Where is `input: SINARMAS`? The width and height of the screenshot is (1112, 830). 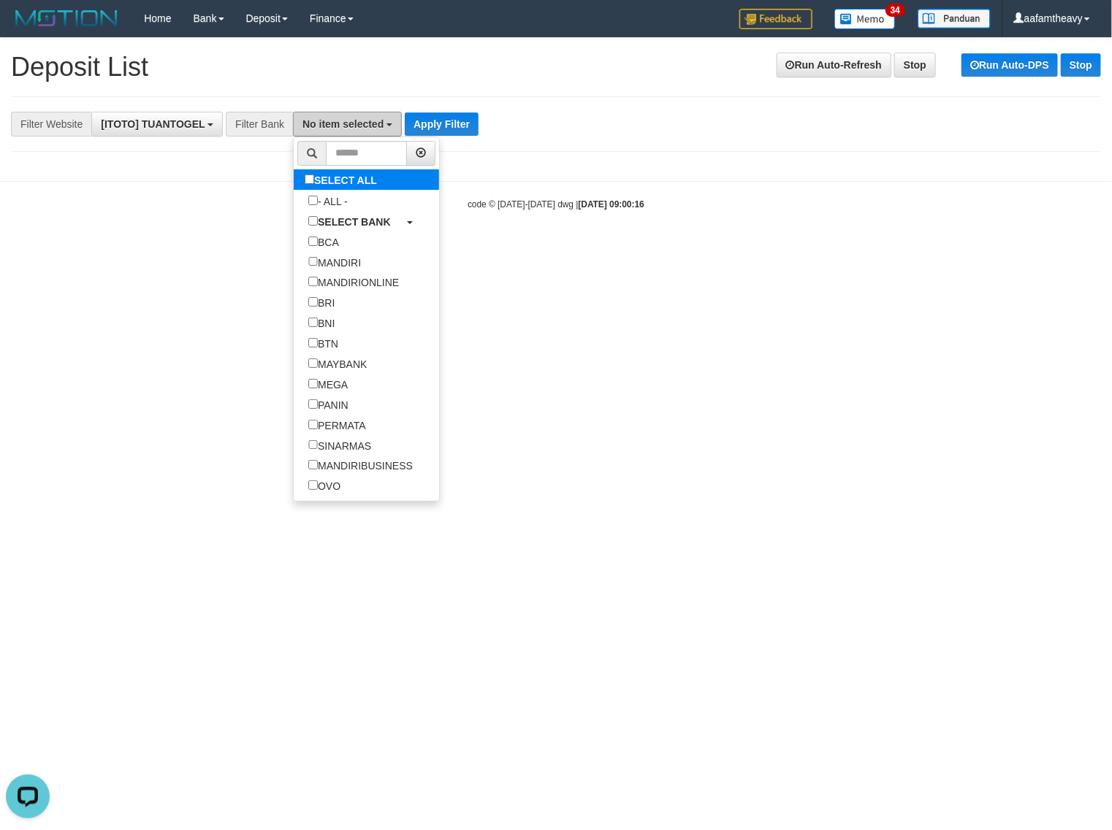 input: SINARMAS is located at coordinates (313, 445).